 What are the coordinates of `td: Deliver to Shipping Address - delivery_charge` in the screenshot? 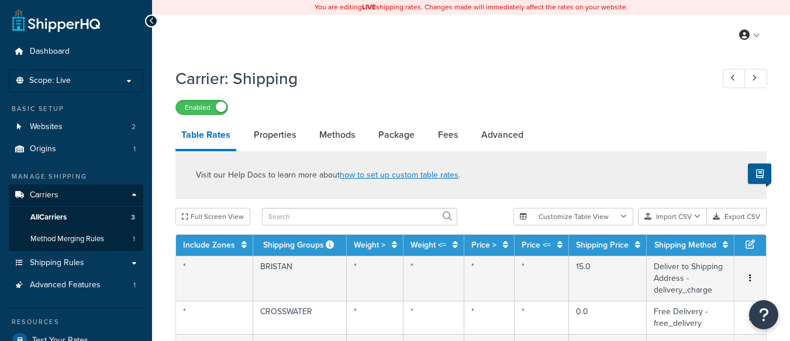 It's located at (690, 278).